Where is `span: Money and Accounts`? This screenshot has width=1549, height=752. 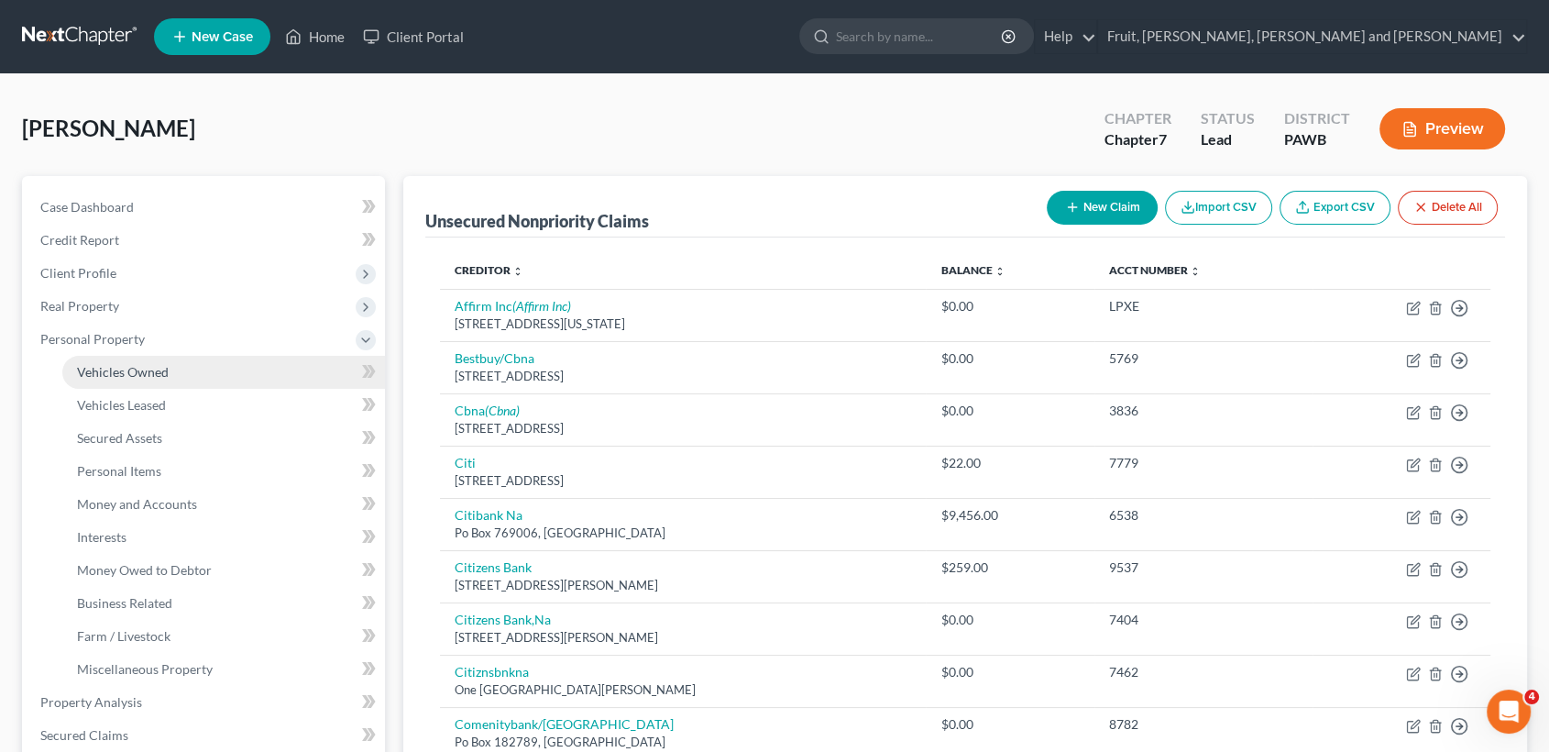
span: Money and Accounts is located at coordinates (137, 503).